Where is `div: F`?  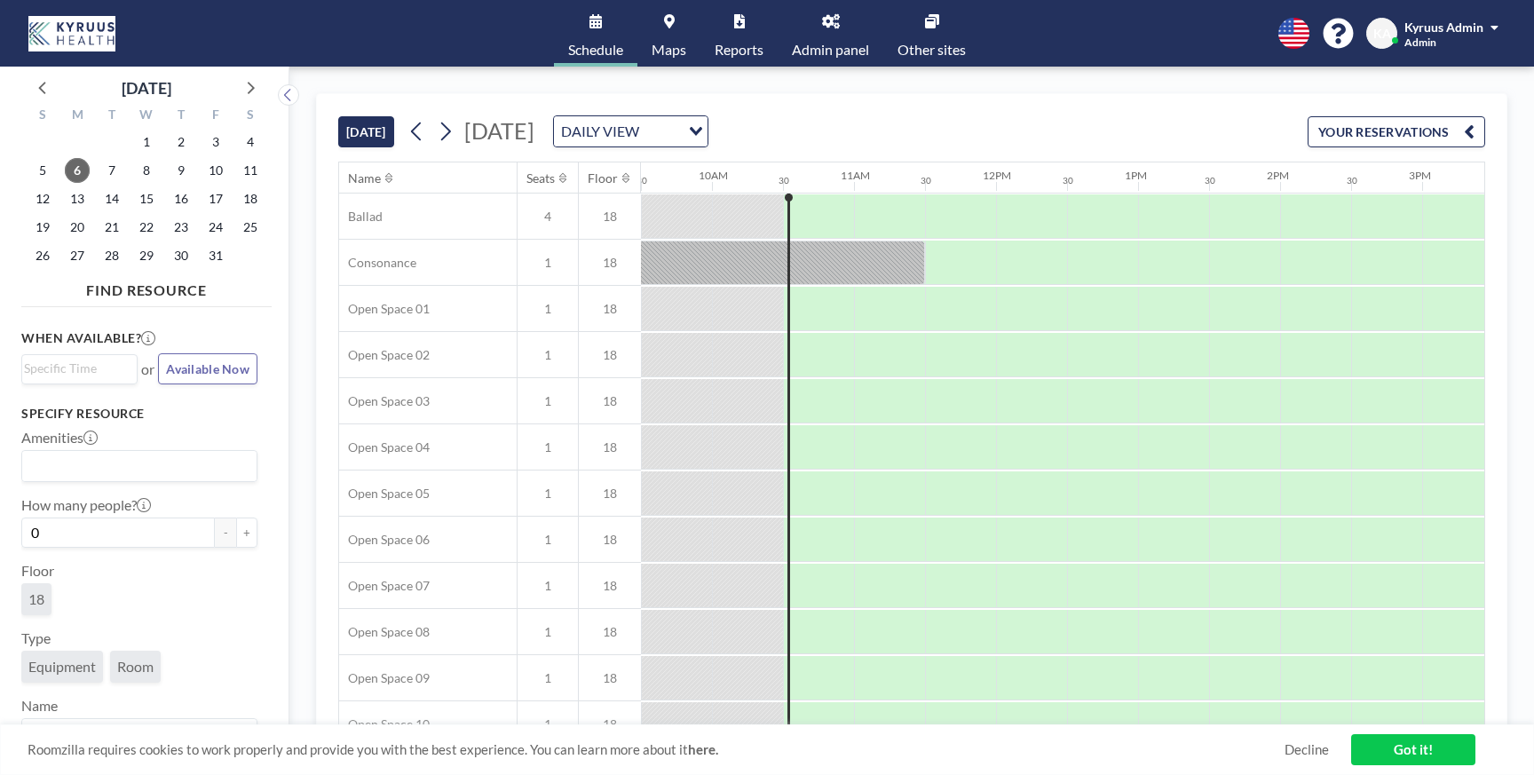
div: F is located at coordinates (215, 116).